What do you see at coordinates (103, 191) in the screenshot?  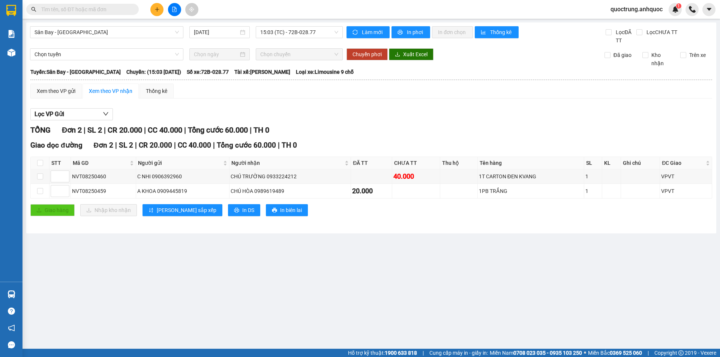 I see `td: NVT08250459` at bounding box center [103, 191].